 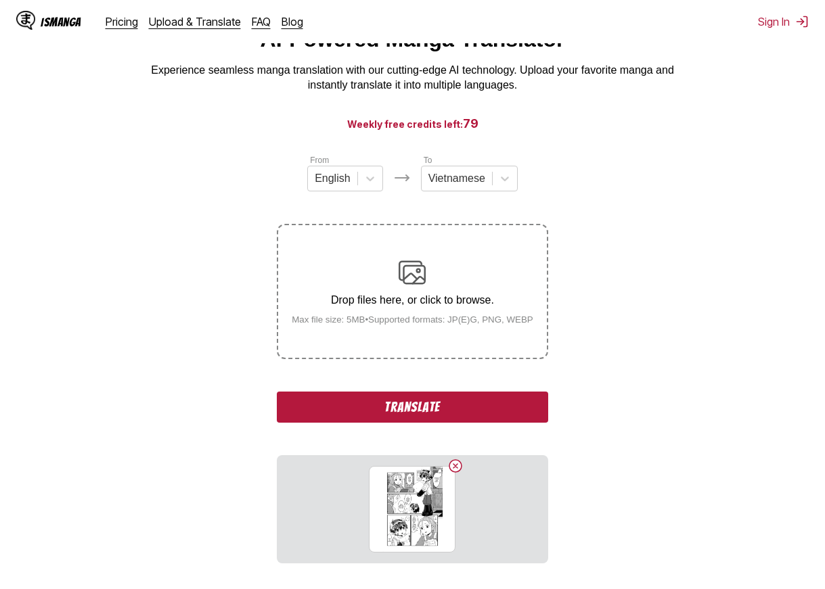 I want to click on h3: Weekly free credits left:, so click(x=412, y=123).